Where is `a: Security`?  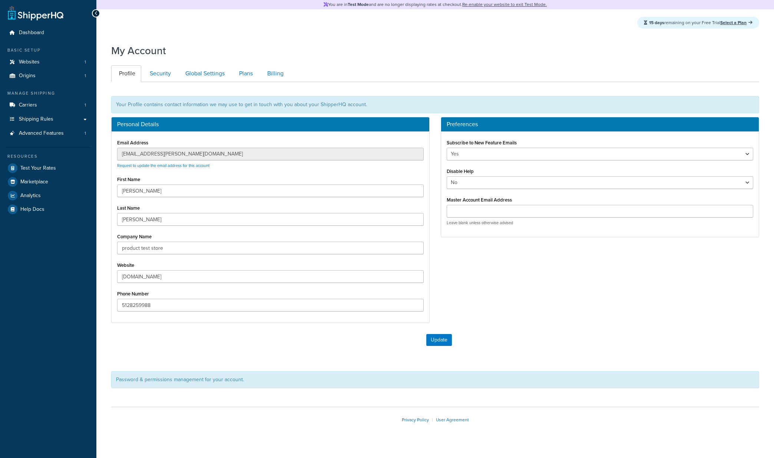
a: Security is located at coordinates (159, 73).